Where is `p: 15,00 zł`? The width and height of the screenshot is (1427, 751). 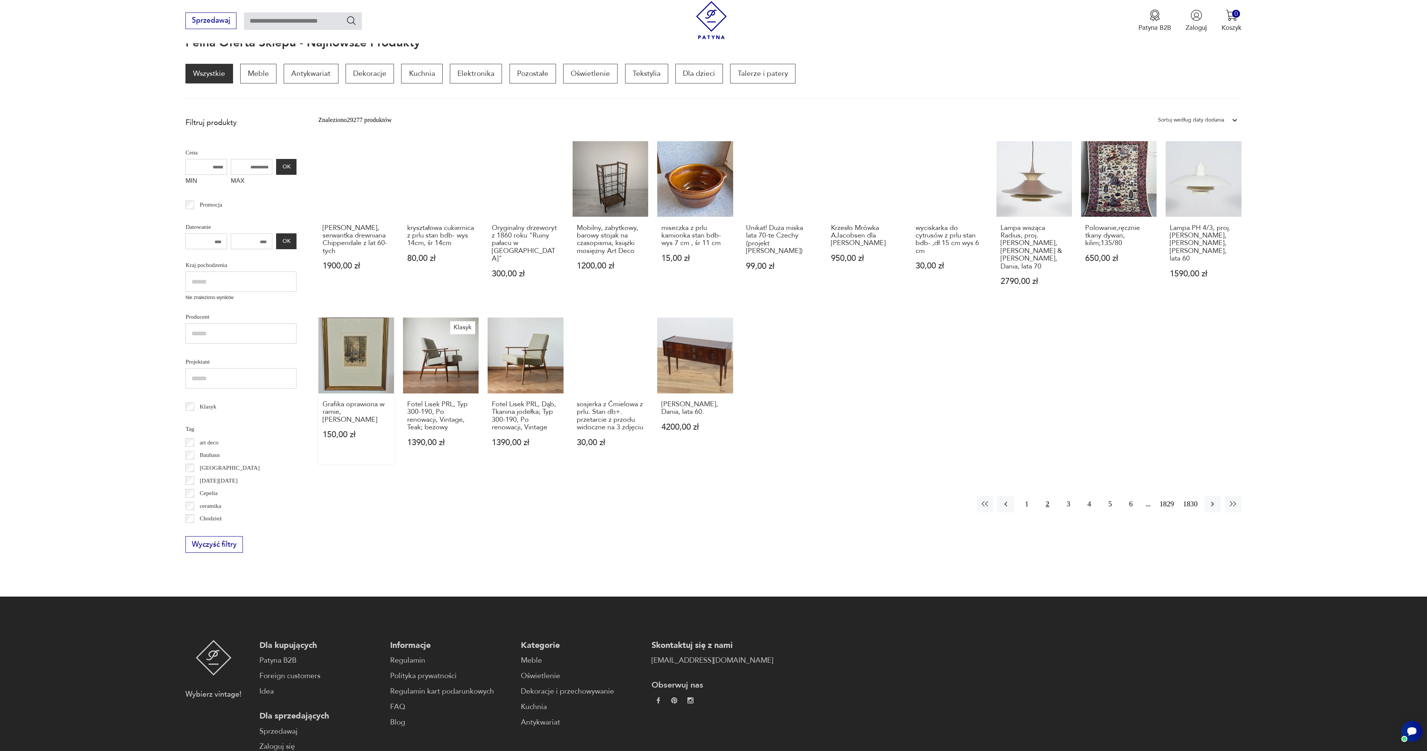 p: 15,00 zł is located at coordinates (695, 258).